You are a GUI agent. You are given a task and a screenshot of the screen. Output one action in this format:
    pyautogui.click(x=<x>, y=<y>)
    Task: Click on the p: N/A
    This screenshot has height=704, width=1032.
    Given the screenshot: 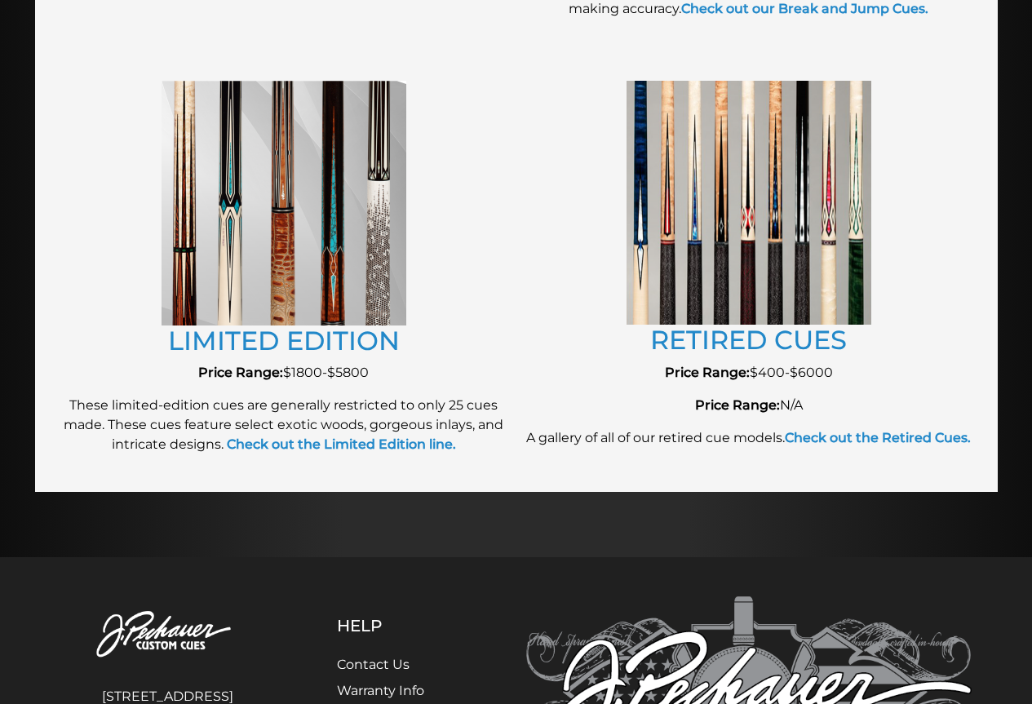 What is the action you would take?
    pyautogui.click(x=749, y=405)
    